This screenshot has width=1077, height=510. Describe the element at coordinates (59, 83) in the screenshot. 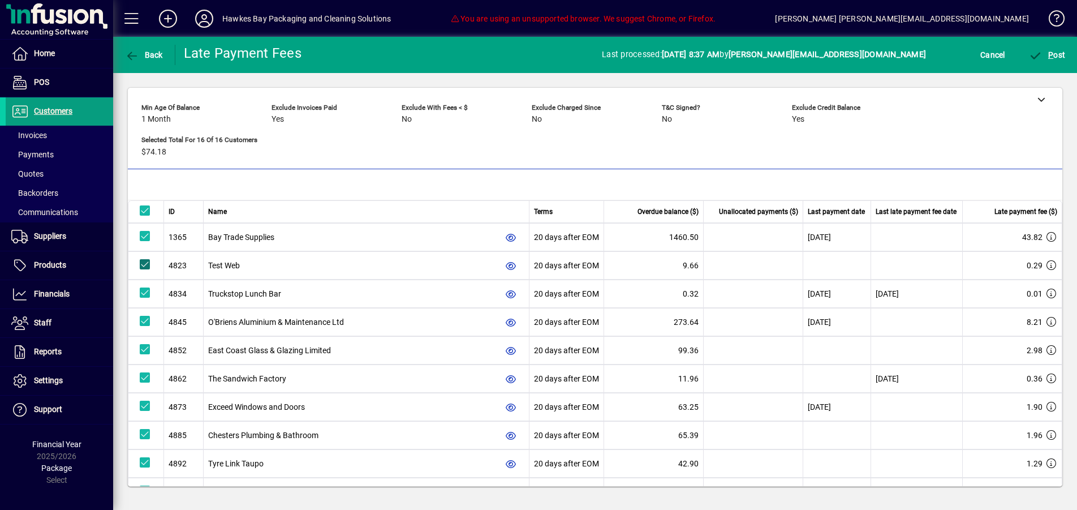

I see `a: POS` at that location.